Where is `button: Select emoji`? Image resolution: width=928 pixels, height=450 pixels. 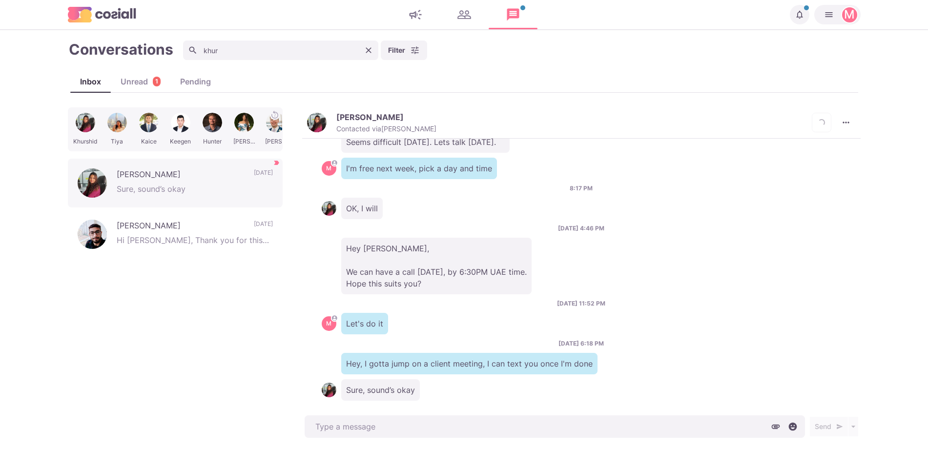 button: Select emoji is located at coordinates (793, 427).